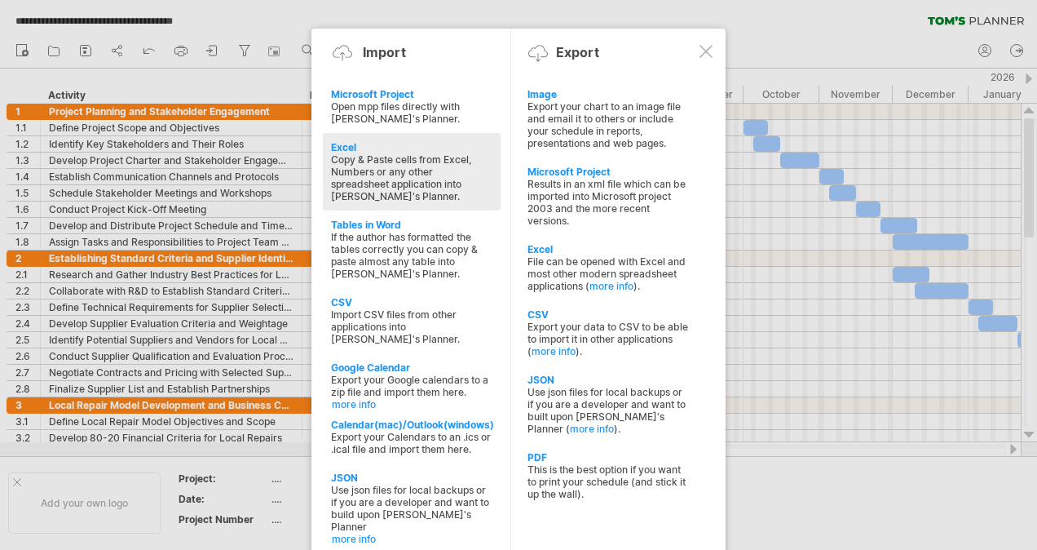 This screenshot has width=1037, height=550. I want to click on div: PDF, so click(608, 457).